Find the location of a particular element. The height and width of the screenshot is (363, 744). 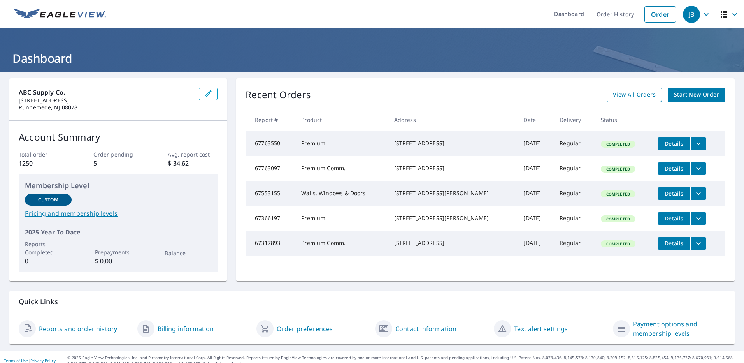

button: detailsBtn-67763097 is located at coordinates (674, 168).